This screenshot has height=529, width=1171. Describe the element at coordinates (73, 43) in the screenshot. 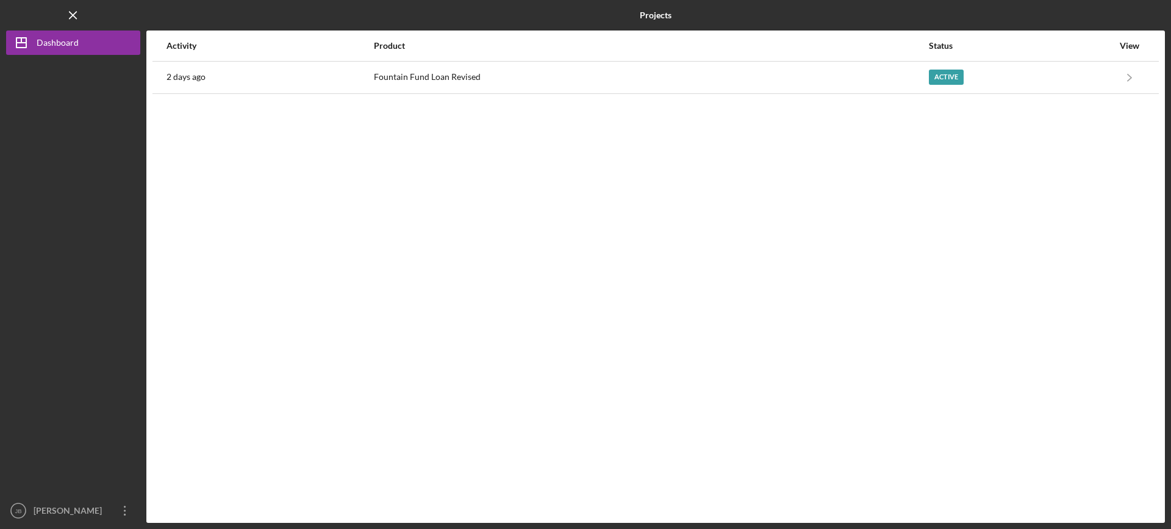

I see `a: Dashboard` at that location.